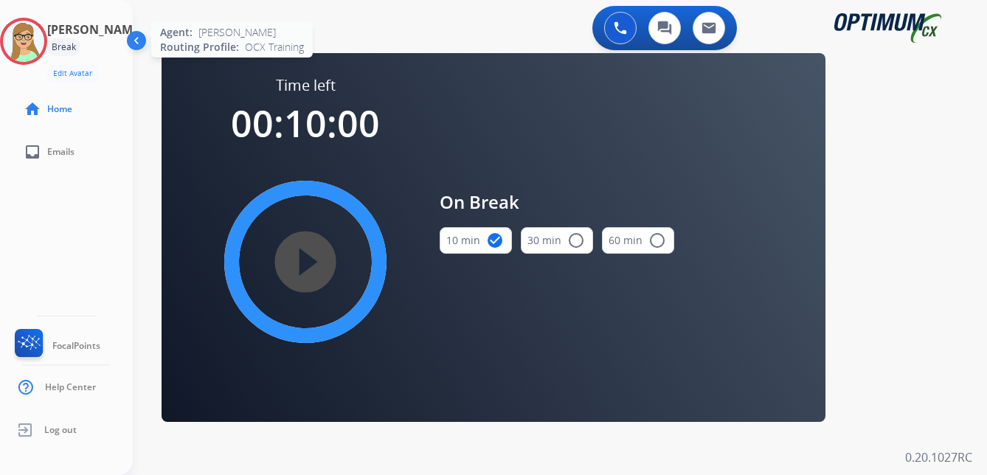 The height and width of the screenshot is (475, 987). What do you see at coordinates (306, 123) in the screenshot?
I see `span: 00:10:00` at bounding box center [306, 123].